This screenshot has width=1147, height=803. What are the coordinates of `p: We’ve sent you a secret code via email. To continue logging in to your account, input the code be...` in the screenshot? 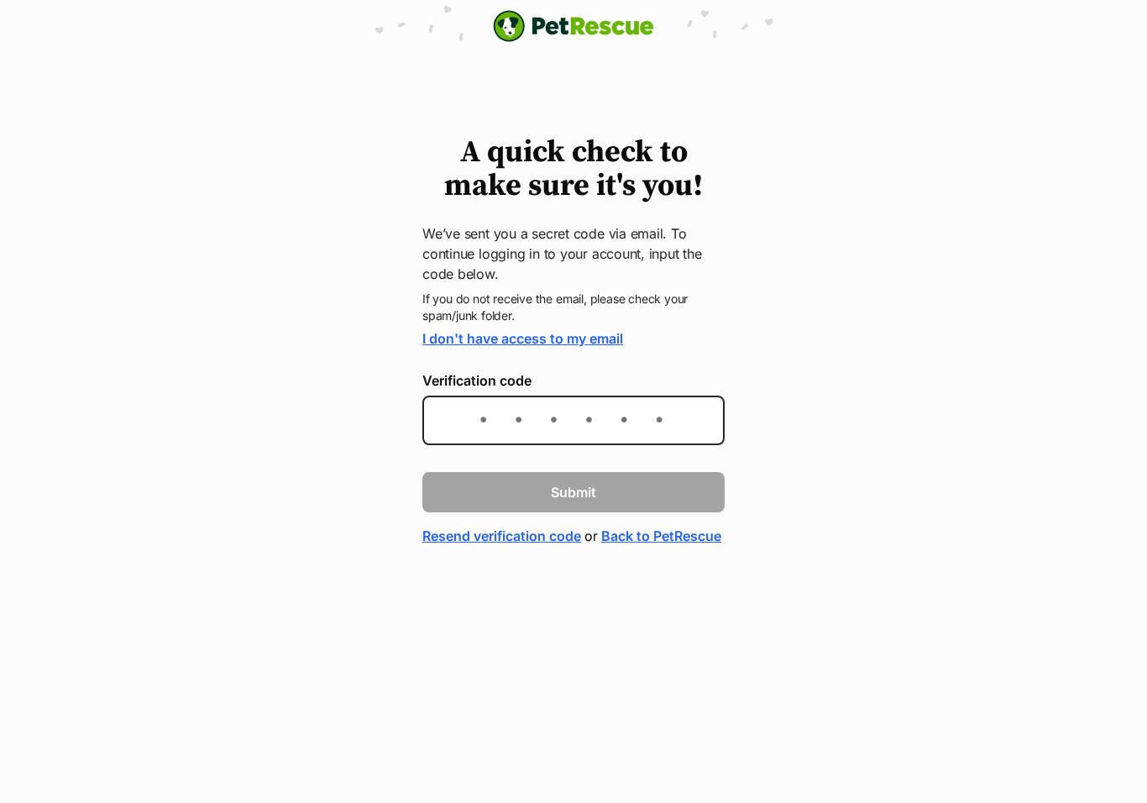 It's located at (573, 254).